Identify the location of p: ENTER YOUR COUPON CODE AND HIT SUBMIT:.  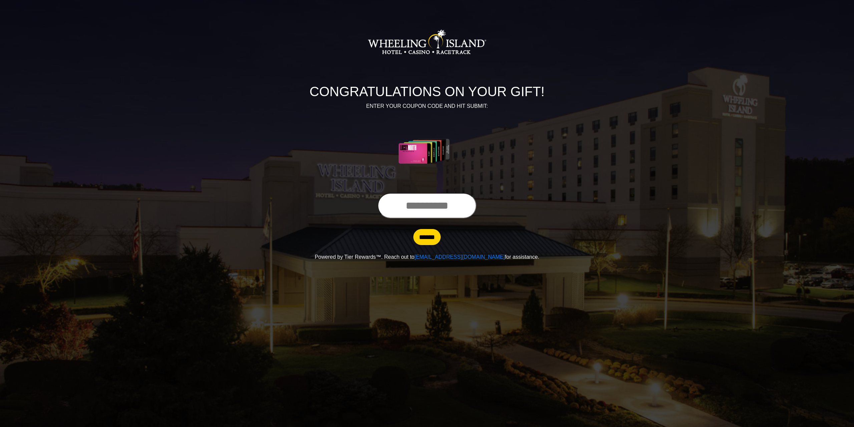
(427, 106).